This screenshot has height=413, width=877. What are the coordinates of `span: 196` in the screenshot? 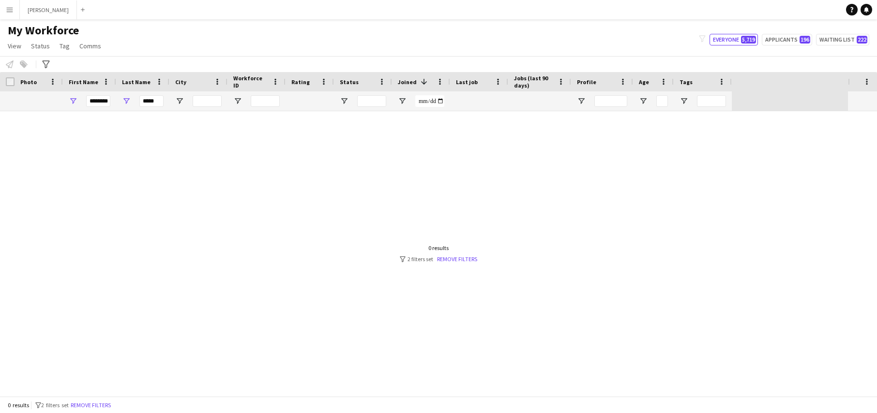 It's located at (804, 40).